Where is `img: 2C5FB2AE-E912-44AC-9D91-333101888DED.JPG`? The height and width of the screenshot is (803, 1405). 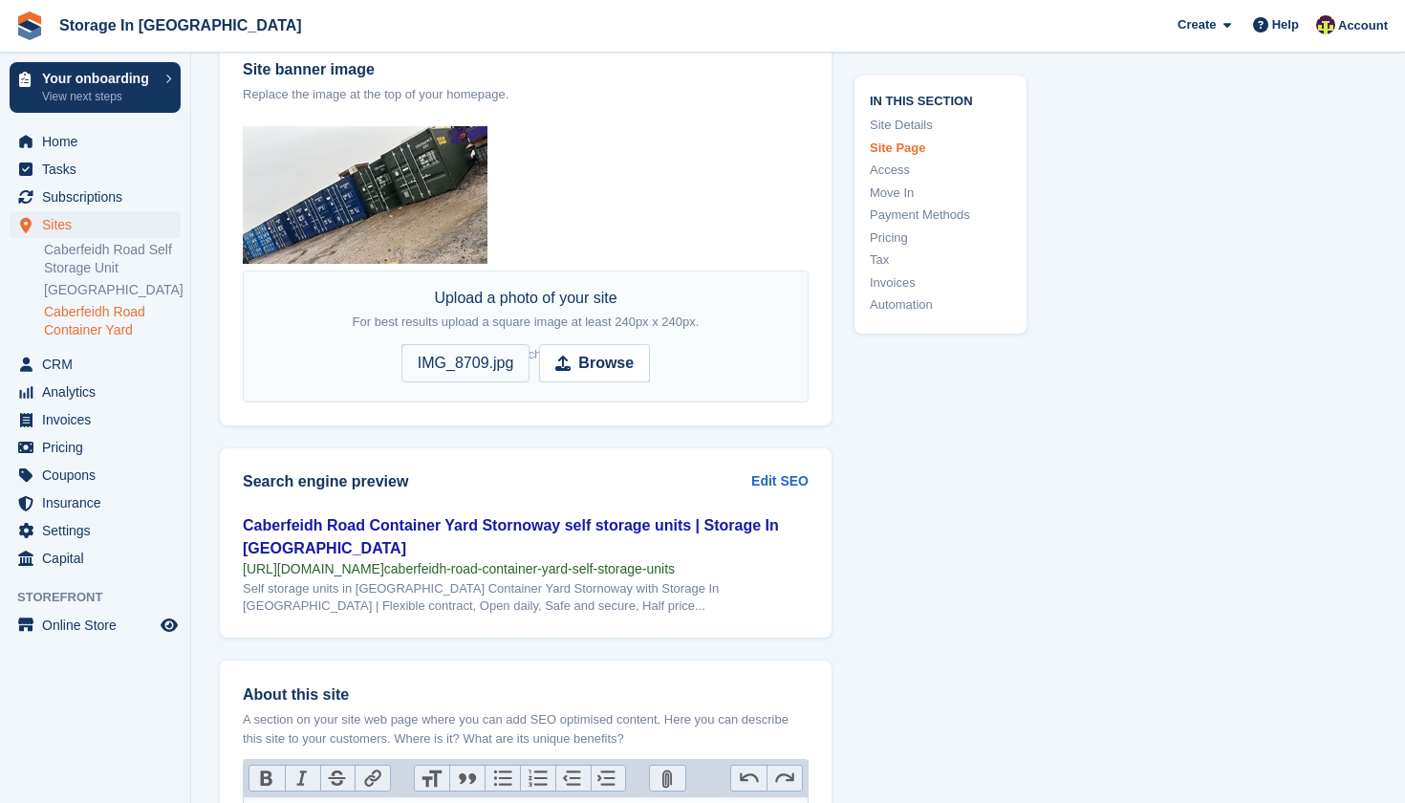 img: 2C5FB2AE-E912-44AC-9D91-333101888DED.JPG is located at coordinates (365, 195).